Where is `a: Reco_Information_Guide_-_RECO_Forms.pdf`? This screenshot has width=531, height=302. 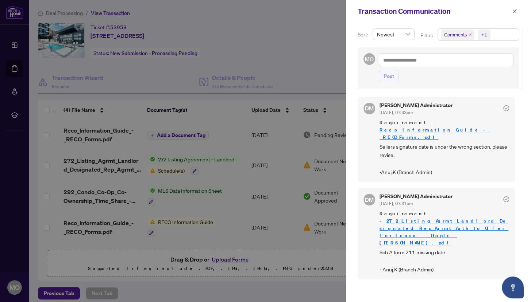
a: Reco_Information_Guide_-_RECO_Forms.pdf is located at coordinates (435, 134).